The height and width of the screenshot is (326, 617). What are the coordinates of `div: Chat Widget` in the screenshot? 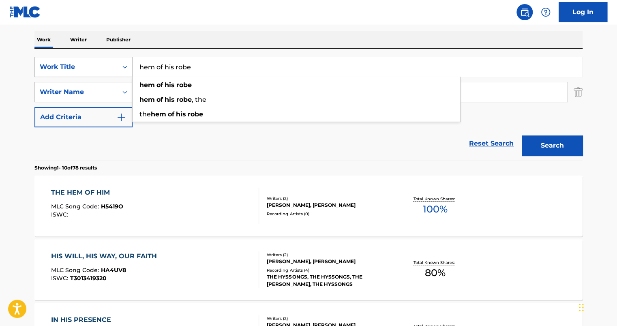 It's located at (597, 307).